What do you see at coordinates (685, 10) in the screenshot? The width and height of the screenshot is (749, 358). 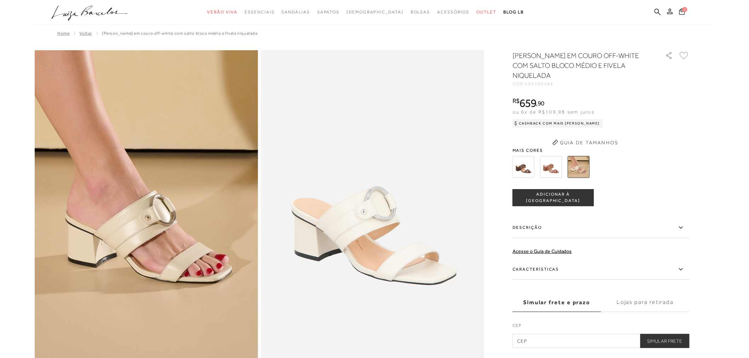 I see `span: 0` at bounding box center [685, 10].